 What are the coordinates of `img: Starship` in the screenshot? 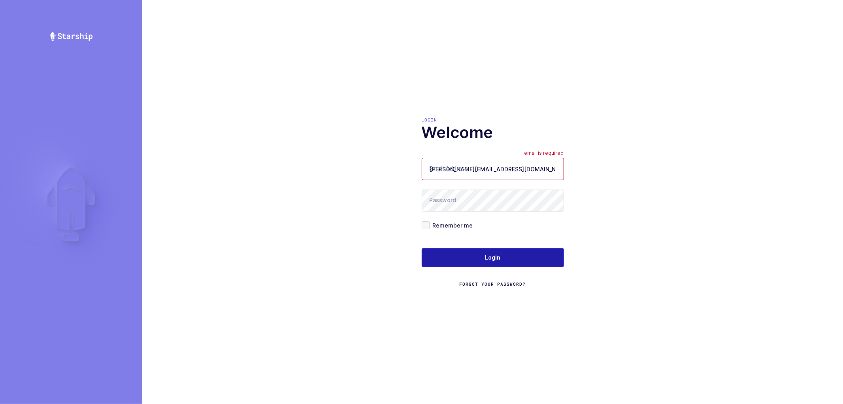 It's located at (71, 36).